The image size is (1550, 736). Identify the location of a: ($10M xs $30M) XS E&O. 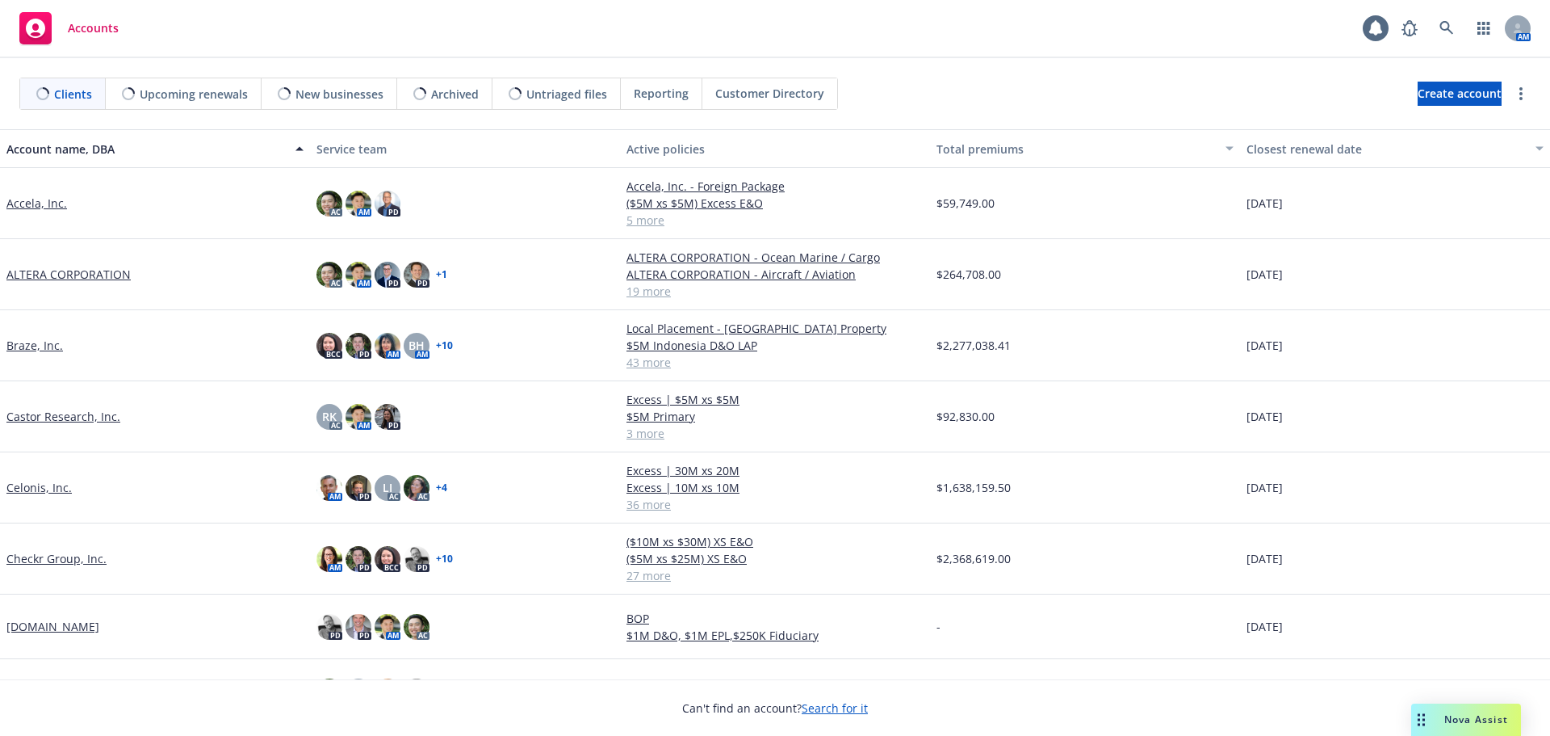
(775, 541).